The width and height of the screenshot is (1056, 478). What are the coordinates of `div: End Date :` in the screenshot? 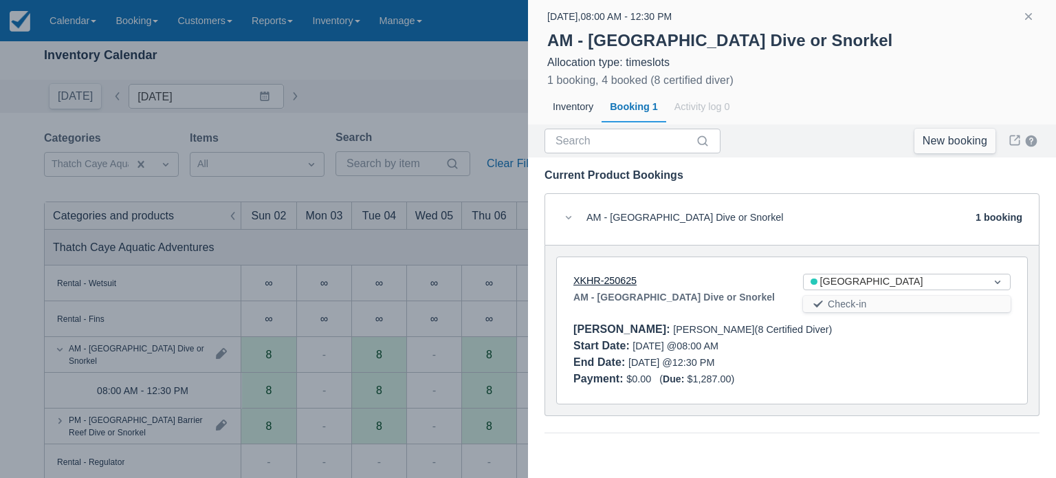 It's located at (601, 362).